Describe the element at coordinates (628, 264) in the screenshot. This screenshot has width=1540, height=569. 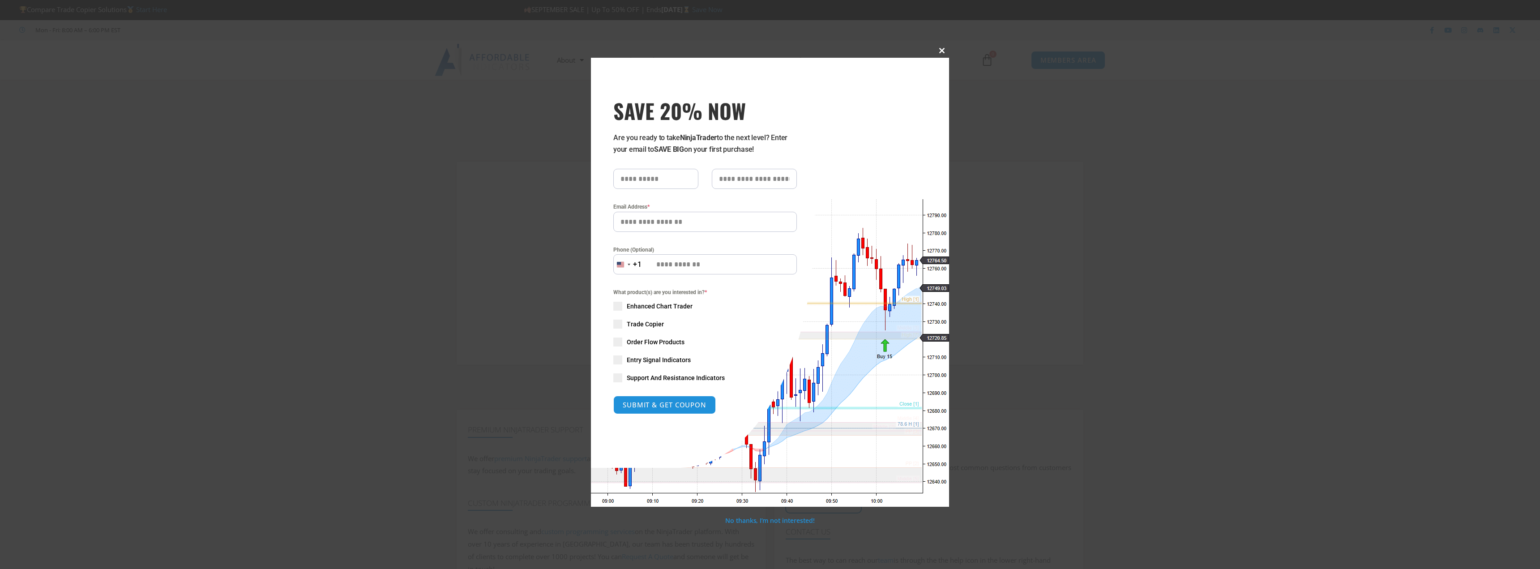
I see `button: Selected country` at that location.